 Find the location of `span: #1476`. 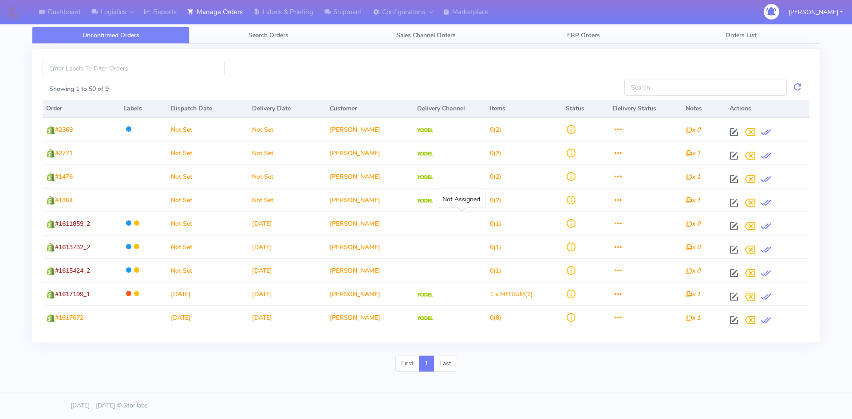

span: #1476 is located at coordinates (64, 177).